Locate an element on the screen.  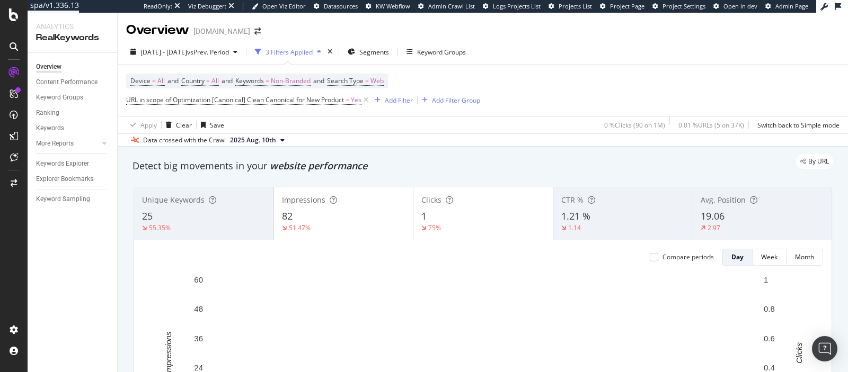
span: Datasources is located at coordinates (341, 6).